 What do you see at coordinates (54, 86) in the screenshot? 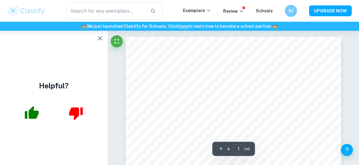
I see `h4: Helpful?` at bounding box center [54, 86].